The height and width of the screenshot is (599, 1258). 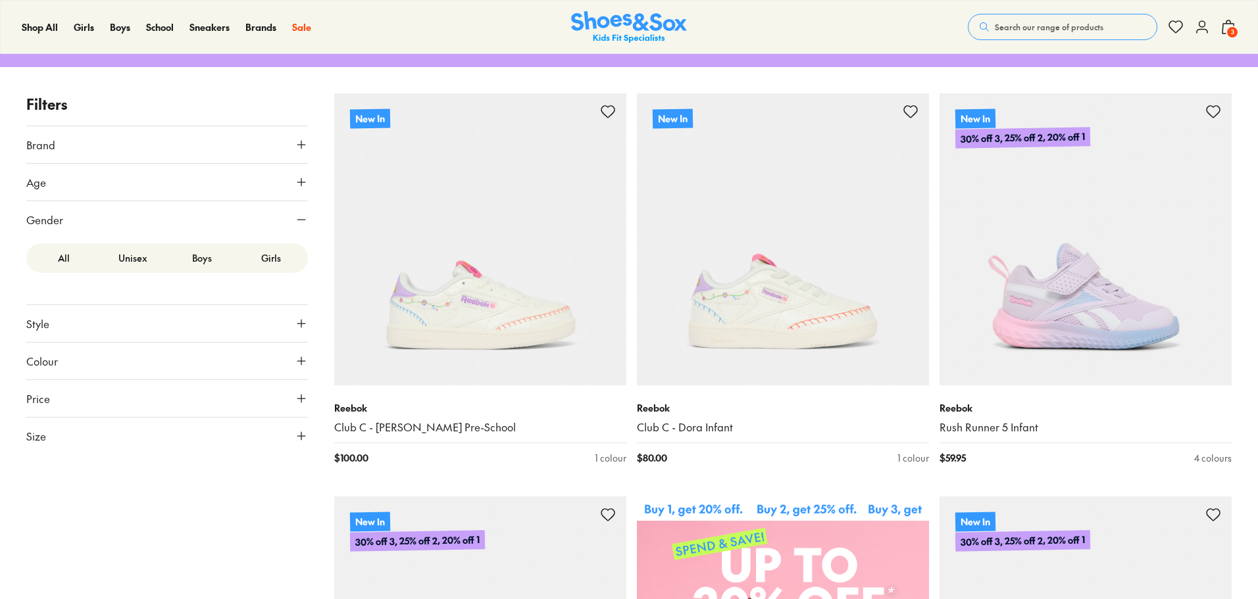 I want to click on span: Price, so click(x=38, y=399).